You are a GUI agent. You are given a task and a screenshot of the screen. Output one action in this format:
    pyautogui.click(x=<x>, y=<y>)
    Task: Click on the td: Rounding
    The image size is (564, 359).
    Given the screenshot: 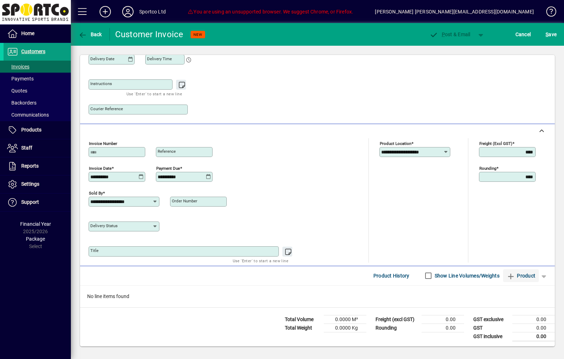 What is the action you would take?
    pyautogui.click(x=397, y=328)
    